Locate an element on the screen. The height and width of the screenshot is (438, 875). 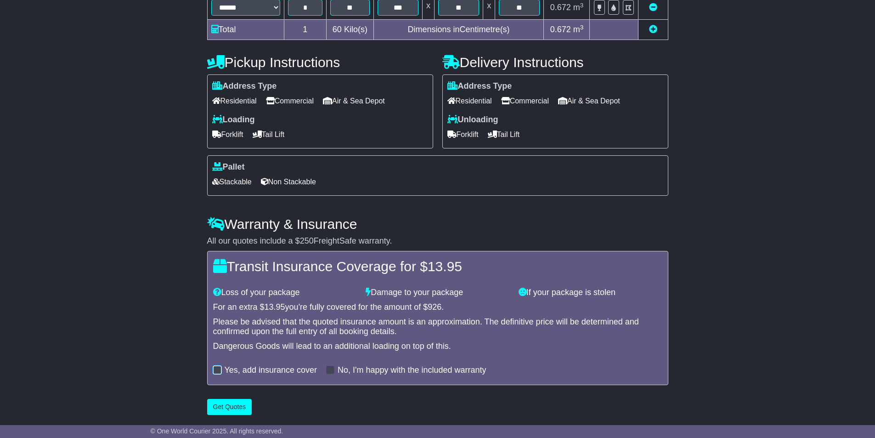
span: 926 is located at coordinates (435, 307).